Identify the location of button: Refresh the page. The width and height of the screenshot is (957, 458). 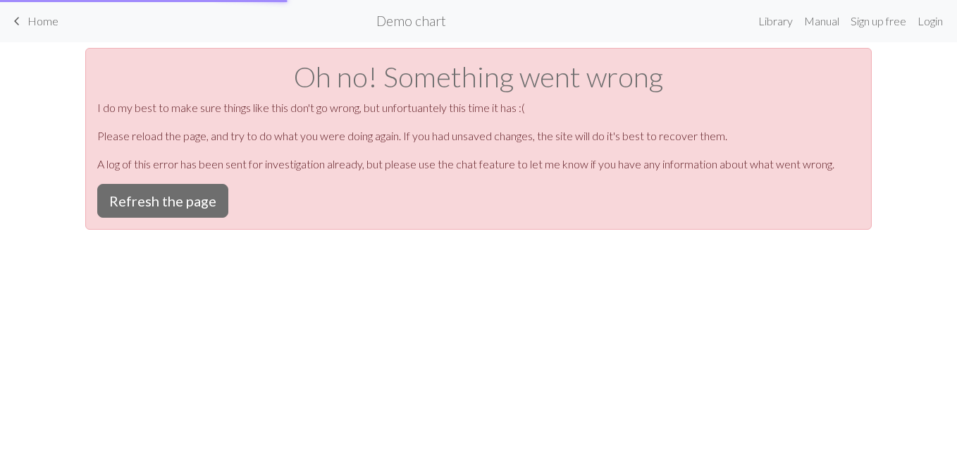
(163, 201).